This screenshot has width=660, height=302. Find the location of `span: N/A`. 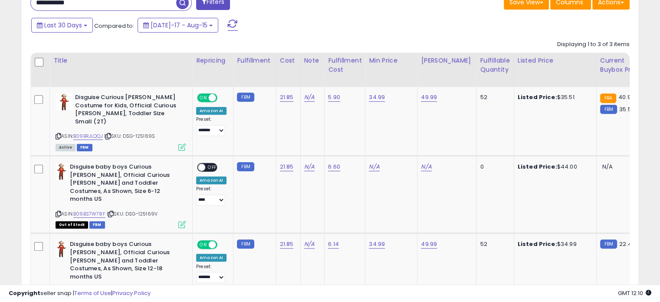

span: N/A is located at coordinates (608, 166).